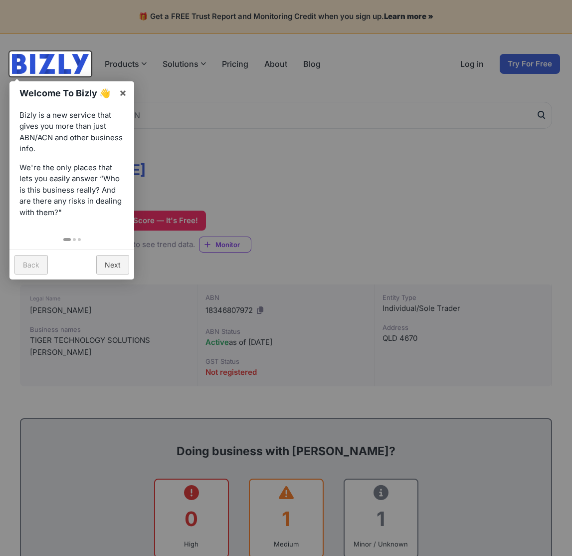 The height and width of the screenshot is (556, 572). What do you see at coordinates (31, 264) in the screenshot?
I see `a: Back` at bounding box center [31, 264].